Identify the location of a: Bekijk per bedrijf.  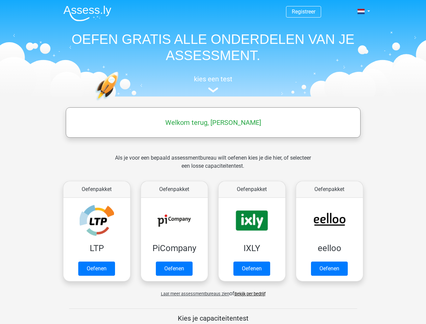
(250, 293).